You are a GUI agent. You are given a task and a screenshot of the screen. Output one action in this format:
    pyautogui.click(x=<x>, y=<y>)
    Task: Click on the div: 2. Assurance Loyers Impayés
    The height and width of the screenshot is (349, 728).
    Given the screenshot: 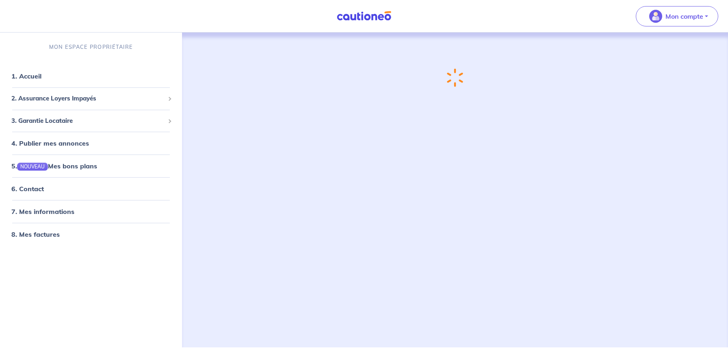 What is the action you would take?
    pyautogui.click(x=91, y=98)
    